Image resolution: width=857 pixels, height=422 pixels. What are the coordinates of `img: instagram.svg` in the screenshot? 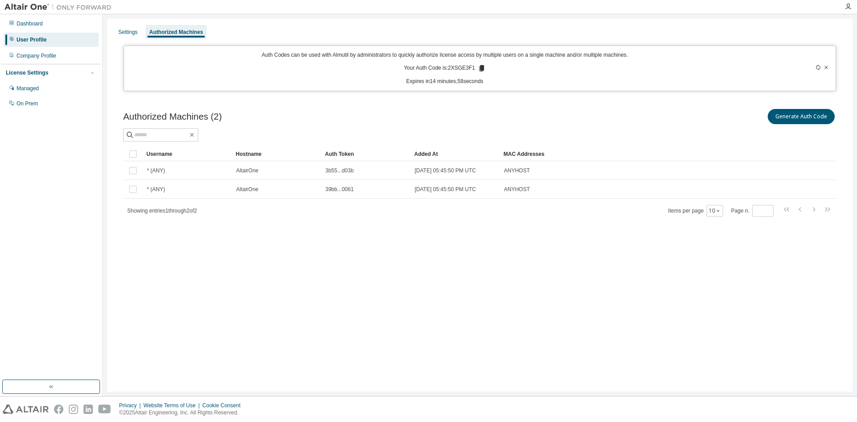 It's located at (73, 409).